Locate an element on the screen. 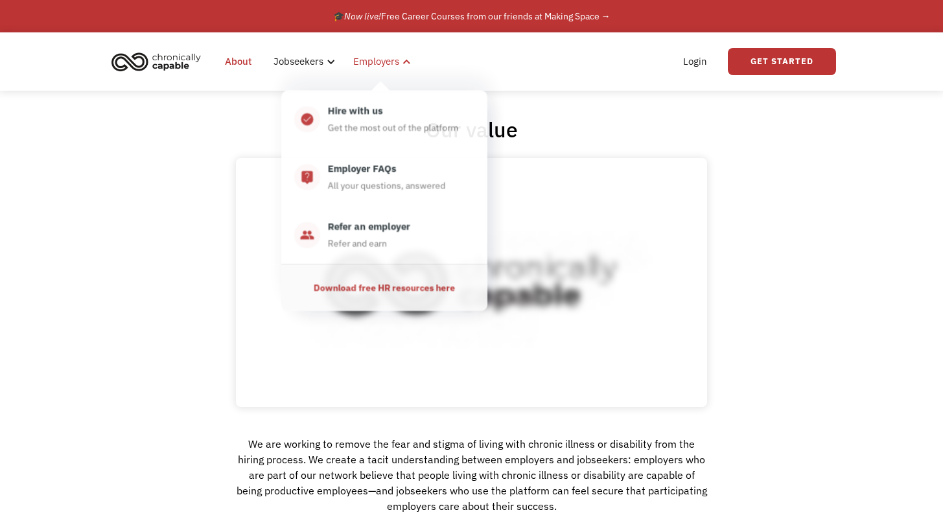 This screenshot has width=943, height=519. div: Refer and earn is located at coordinates (357, 244).